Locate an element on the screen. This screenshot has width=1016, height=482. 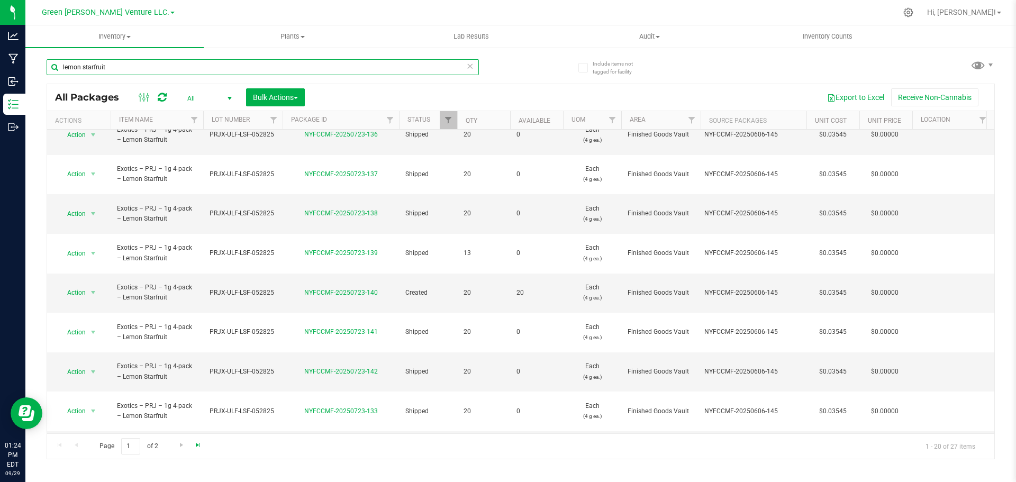
a: Lab Results is located at coordinates (471, 37).